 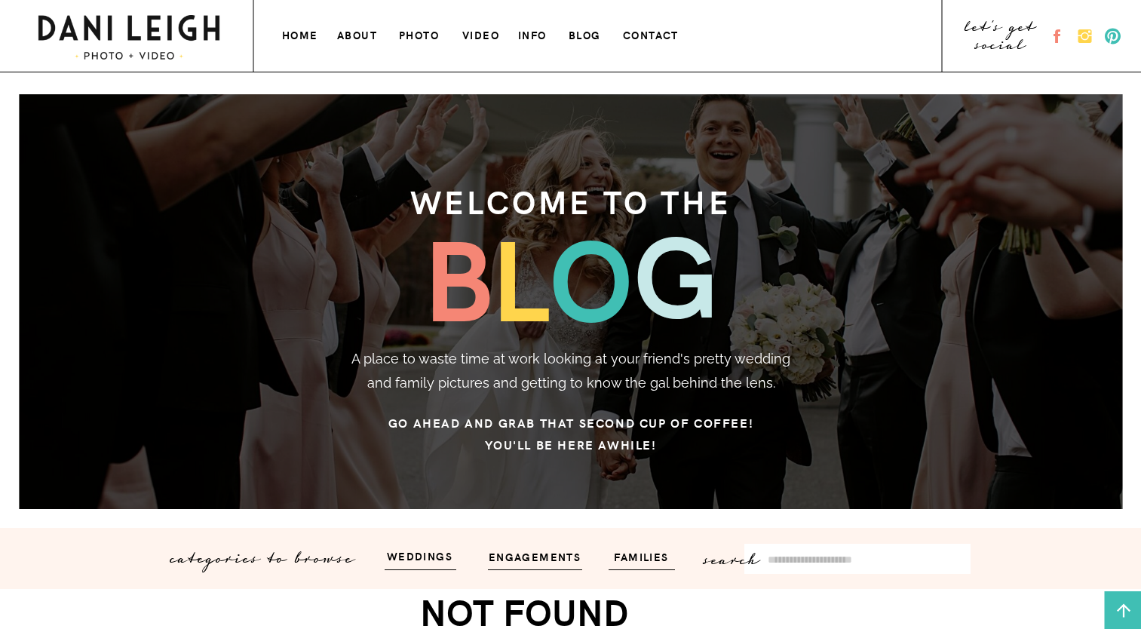 What do you see at coordinates (739, 554) in the screenshot?
I see `p: search` at bounding box center [739, 554].